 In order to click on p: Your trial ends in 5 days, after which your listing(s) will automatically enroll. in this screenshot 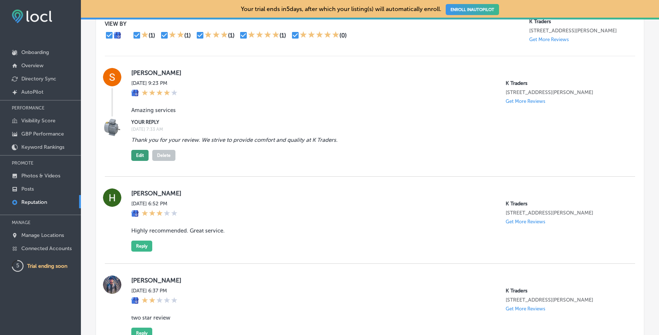, I will do `click(369, 9)`.